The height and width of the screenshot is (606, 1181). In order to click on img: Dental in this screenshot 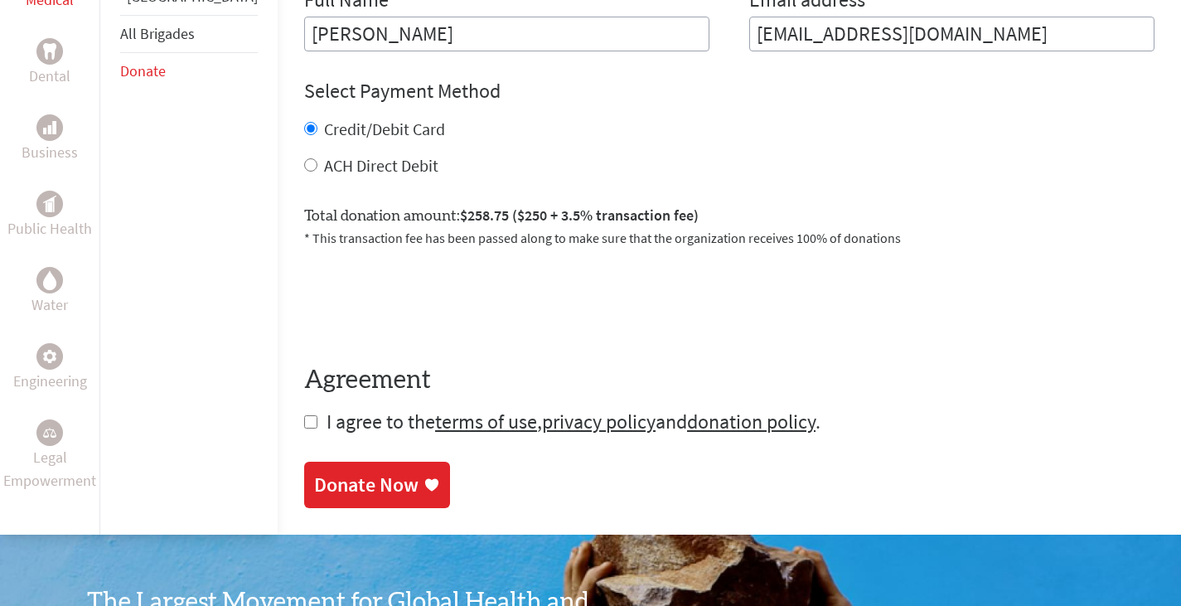, I will do `click(50, 51)`.